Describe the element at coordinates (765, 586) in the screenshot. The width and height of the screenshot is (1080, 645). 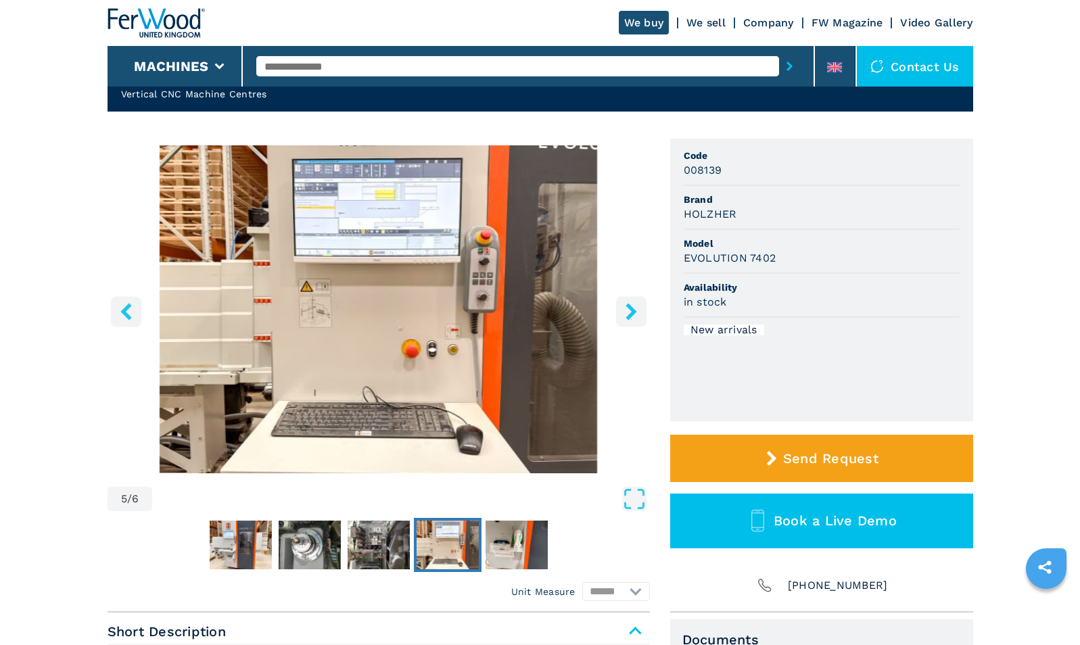
I see `img: Phone` at that location.